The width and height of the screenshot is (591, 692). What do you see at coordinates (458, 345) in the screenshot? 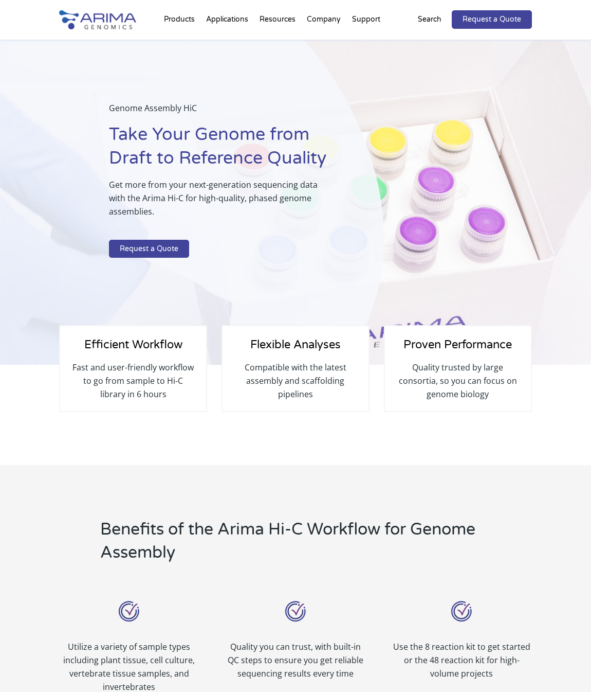
I see `span: Proven Performance` at bounding box center [458, 345].